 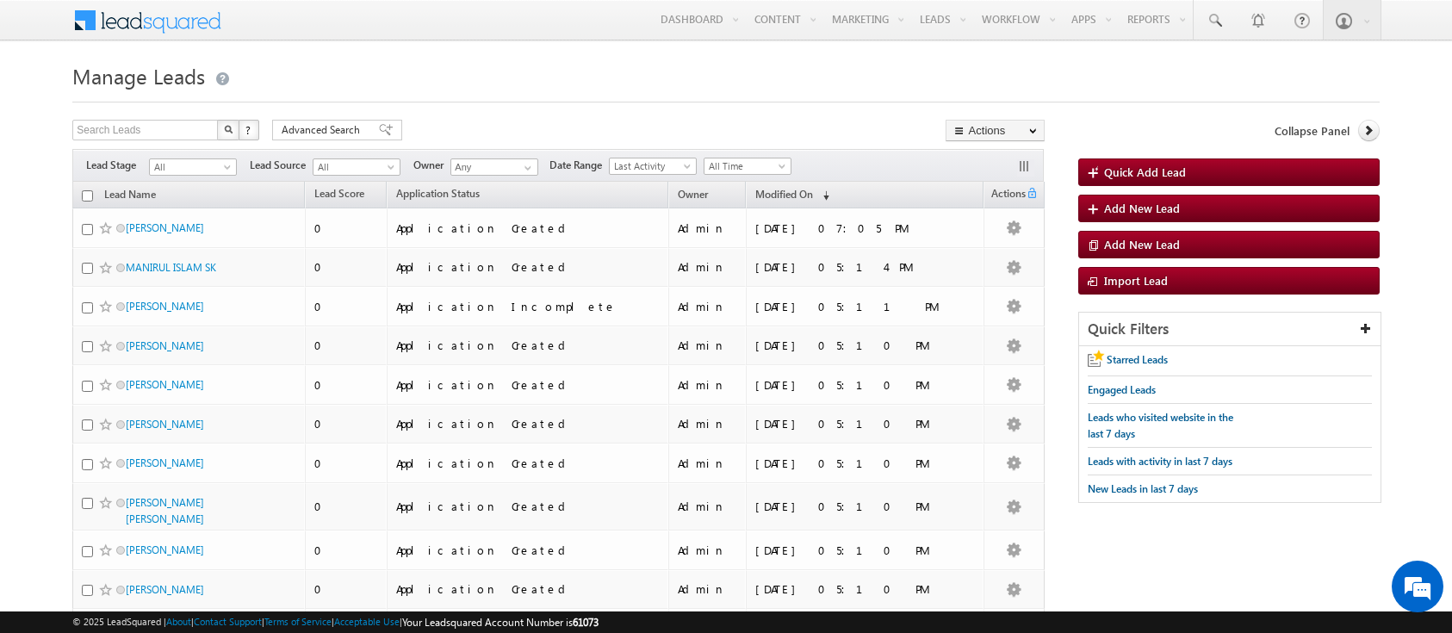 I want to click on span: Leads who visited website in the last 7 days, so click(x=1160, y=425).